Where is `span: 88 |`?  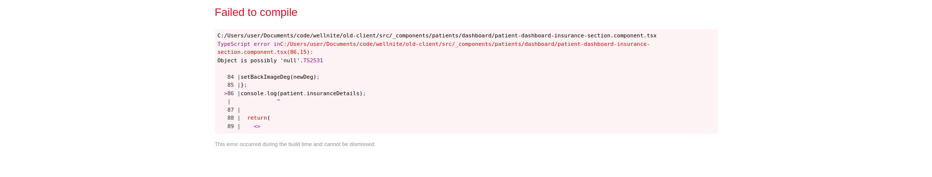
span: 88 | is located at coordinates (234, 118).